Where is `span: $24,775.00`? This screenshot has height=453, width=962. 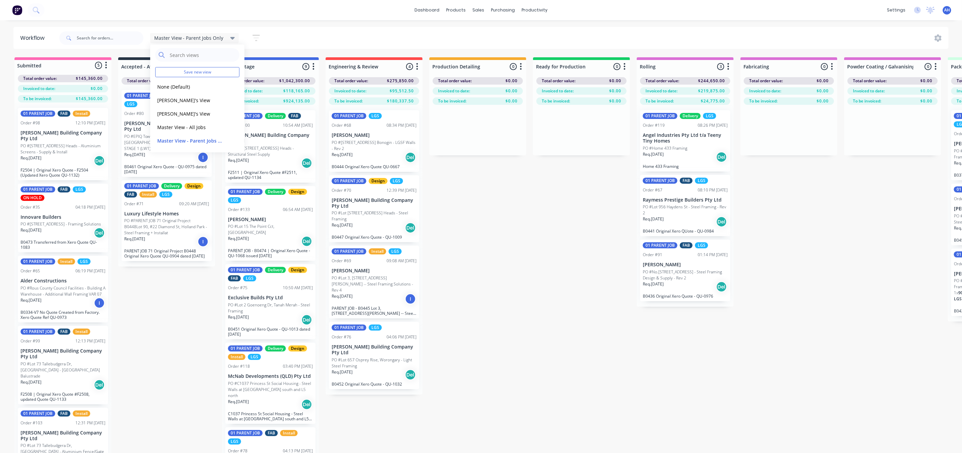
span: $24,775.00 is located at coordinates (713, 101).